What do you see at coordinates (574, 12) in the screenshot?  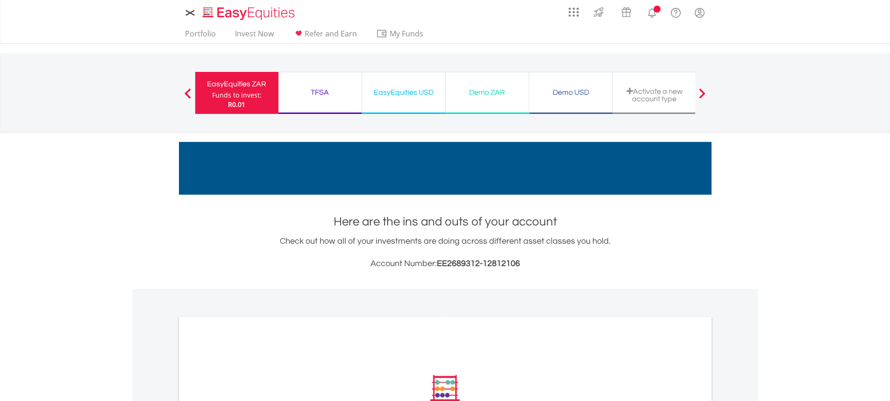 I see `img: grid-menu-icon.svg` at bounding box center [574, 12].